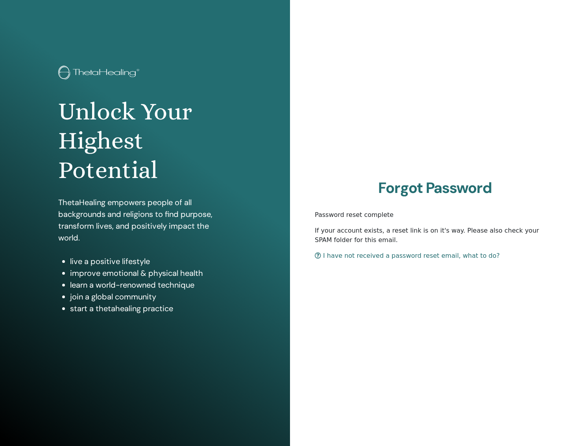 This screenshot has height=446, width=580. What do you see at coordinates (145, 220) in the screenshot?
I see `p: ThetaHealing empowers people of all backgrounds and religions to find purpose, transform lives, a...` at bounding box center [145, 220].